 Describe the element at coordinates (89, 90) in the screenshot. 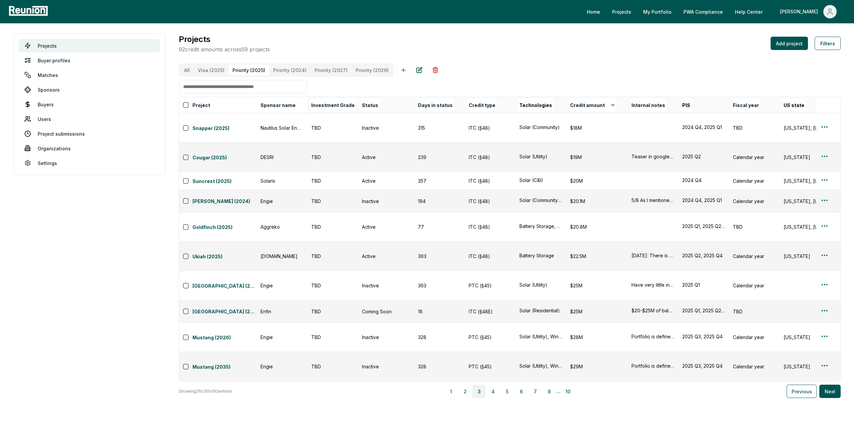

I see `a: Sponsors` at that location.